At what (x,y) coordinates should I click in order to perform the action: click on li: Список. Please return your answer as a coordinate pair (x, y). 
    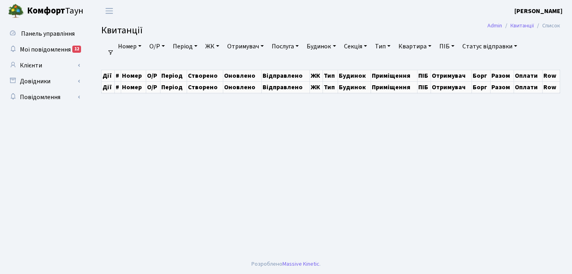
    Looking at the image, I should click on (547, 26).